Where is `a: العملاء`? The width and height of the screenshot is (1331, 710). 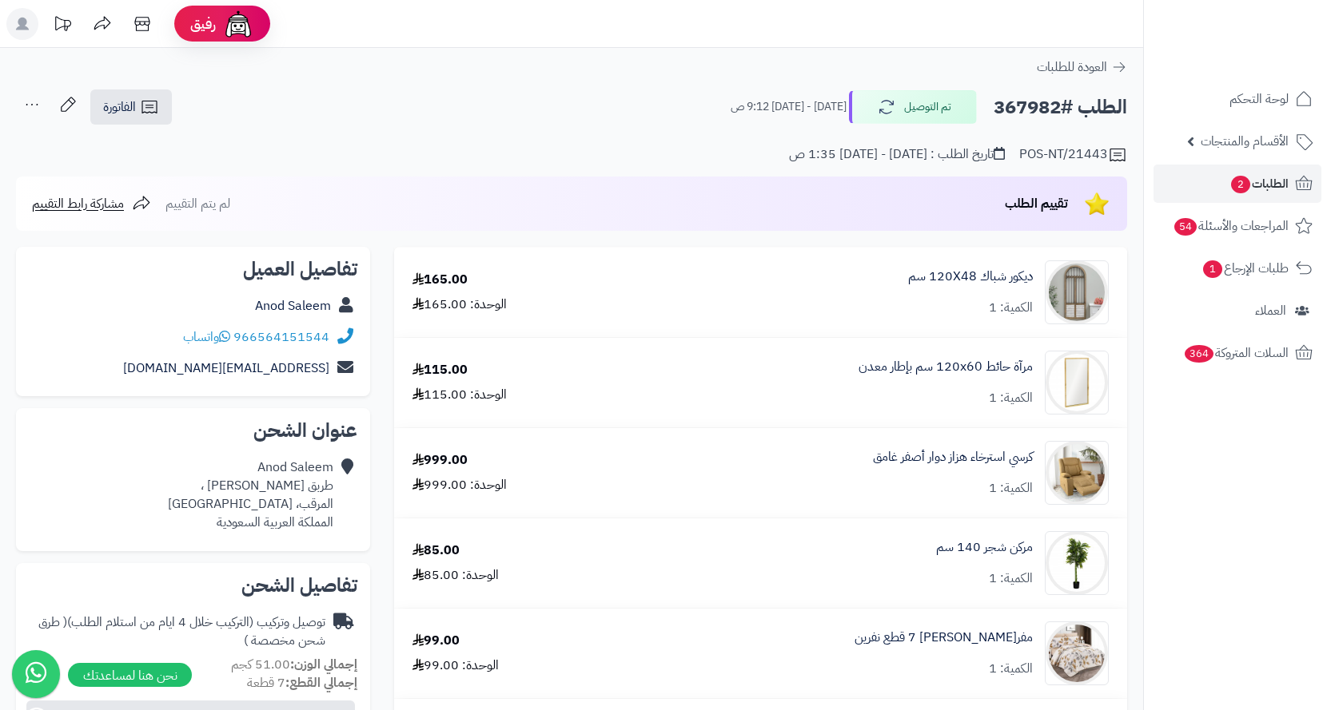
a: العملاء is located at coordinates (1237, 311).